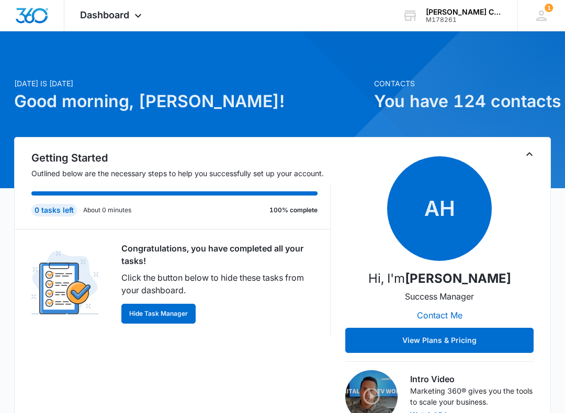 This screenshot has width=565, height=413. What do you see at coordinates (219, 284) in the screenshot?
I see `p: Click the button below to hide these tasks from your dashboard.` at bounding box center [219, 284].